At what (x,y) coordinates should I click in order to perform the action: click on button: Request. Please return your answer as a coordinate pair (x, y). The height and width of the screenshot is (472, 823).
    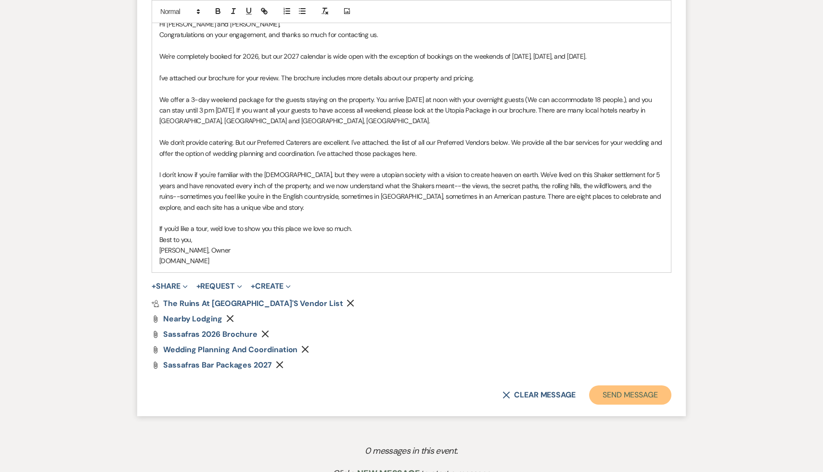
    Looking at the image, I should click on (219, 286).